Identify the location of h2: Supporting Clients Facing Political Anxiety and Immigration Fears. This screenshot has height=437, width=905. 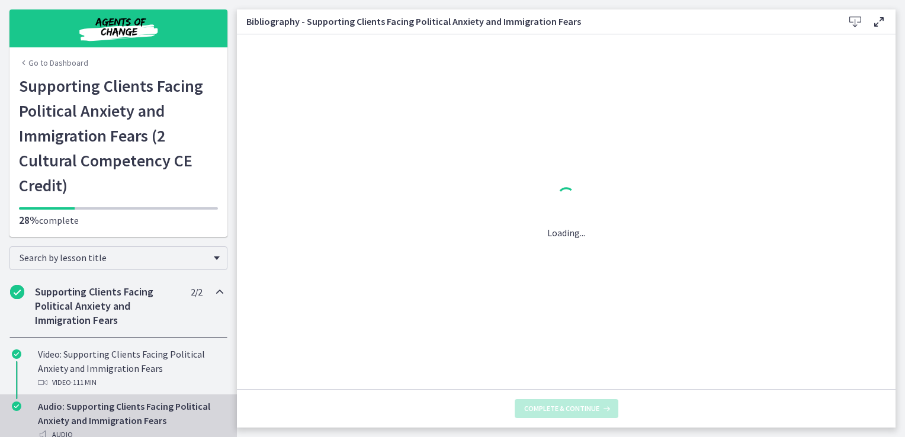
(107, 306).